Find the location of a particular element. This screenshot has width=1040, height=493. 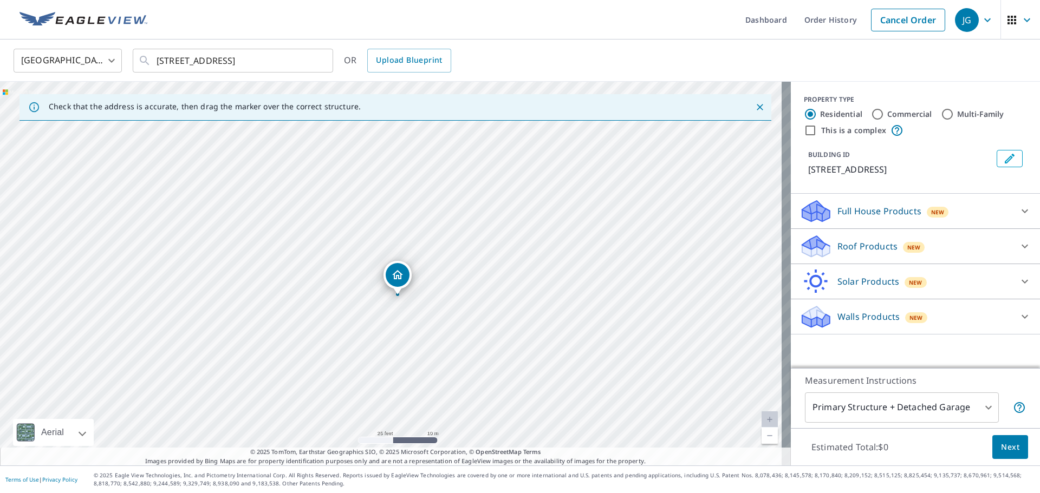

span: © 2025 TomTom, Earthstar Geographics SIO, © 2025 Microsoft Corporation, © is located at coordinates (395, 452).